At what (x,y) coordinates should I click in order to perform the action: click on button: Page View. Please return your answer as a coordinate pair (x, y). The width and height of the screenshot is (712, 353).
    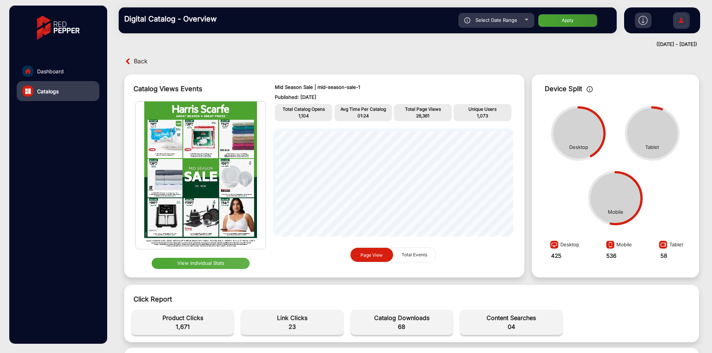
    Looking at the image, I should click on (372, 255).